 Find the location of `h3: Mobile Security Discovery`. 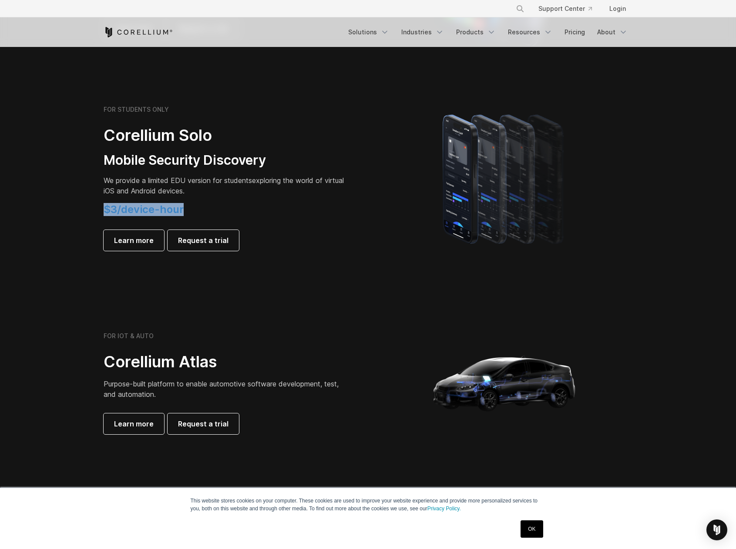

h3: Mobile Security Discovery is located at coordinates (225, 161).